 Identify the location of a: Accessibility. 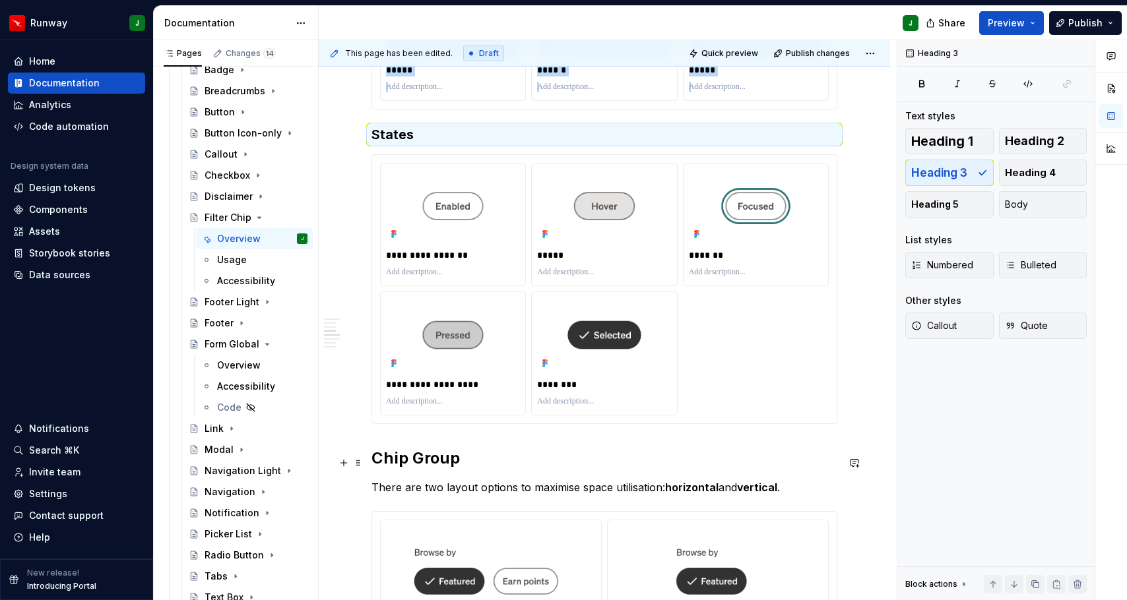
(254, 281).